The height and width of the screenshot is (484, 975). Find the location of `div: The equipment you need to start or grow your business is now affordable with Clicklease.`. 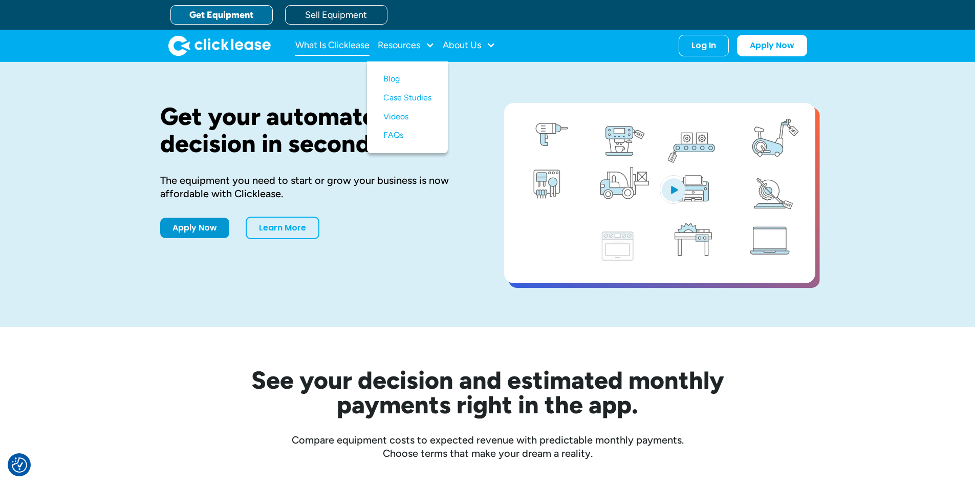

div: The equipment you need to start or grow your business is now affordable with Clicklease. is located at coordinates (316, 187).